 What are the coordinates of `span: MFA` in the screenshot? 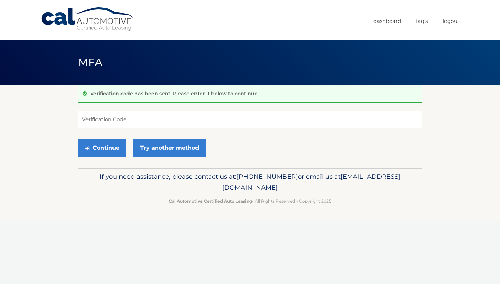 It's located at (90, 62).